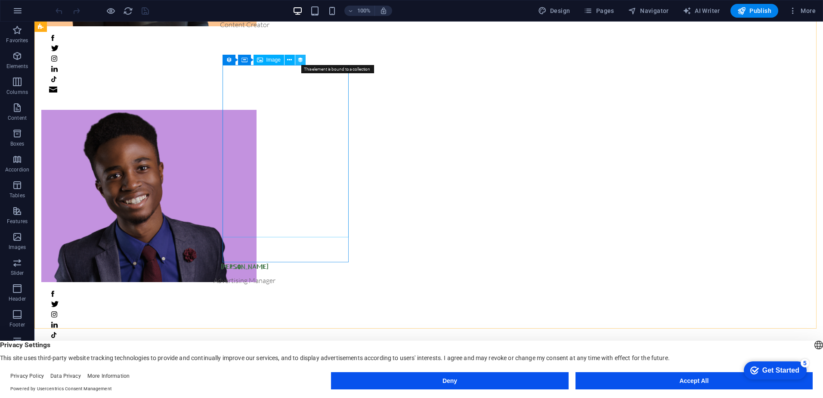 The width and height of the screenshot is (823, 398). What do you see at coordinates (44, 13) in the screenshot?
I see `div: Get Started` at bounding box center [44, 13].